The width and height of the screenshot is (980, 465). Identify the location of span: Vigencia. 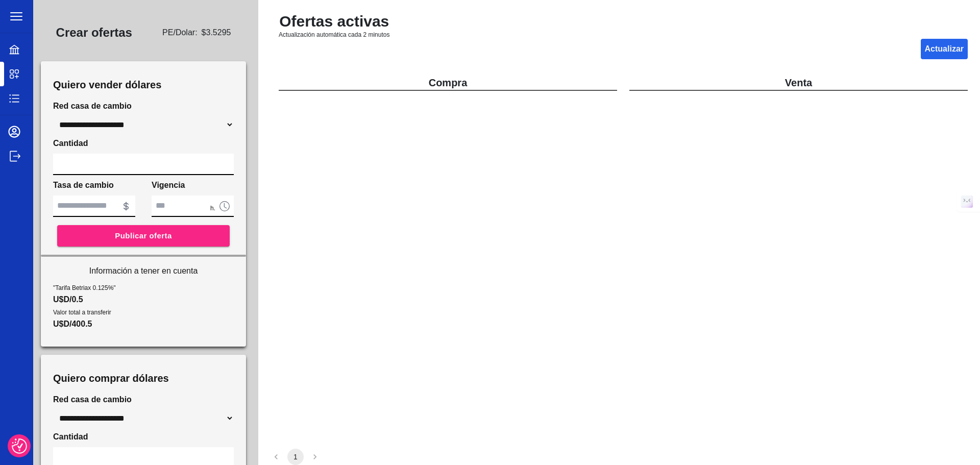
(168, 185).